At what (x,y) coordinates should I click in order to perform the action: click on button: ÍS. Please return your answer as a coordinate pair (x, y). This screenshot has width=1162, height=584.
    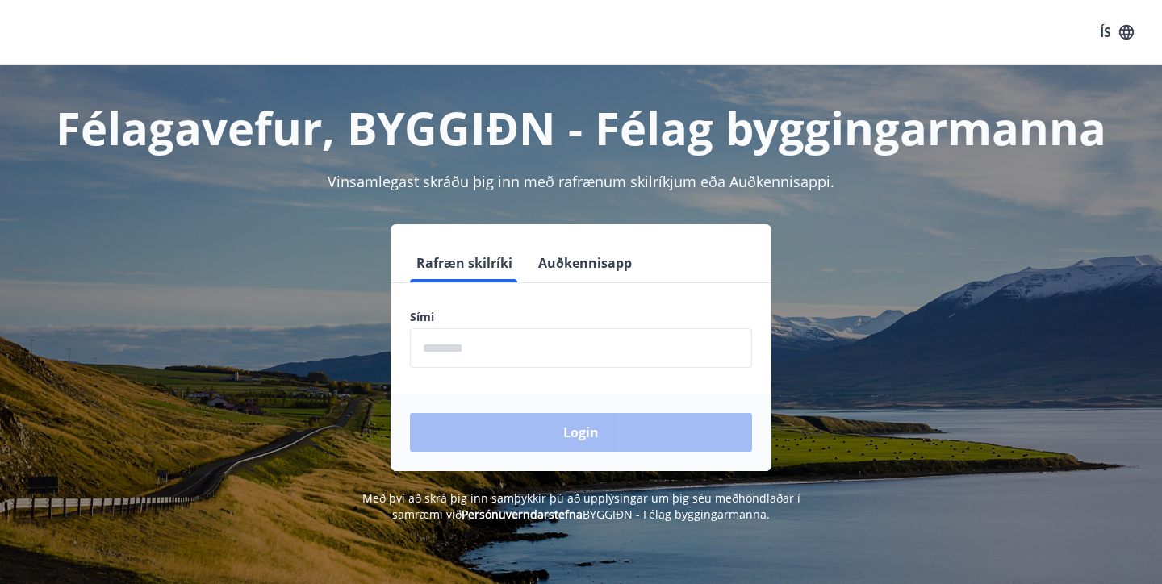
    Looking at the image, I should click on (1117, 32).